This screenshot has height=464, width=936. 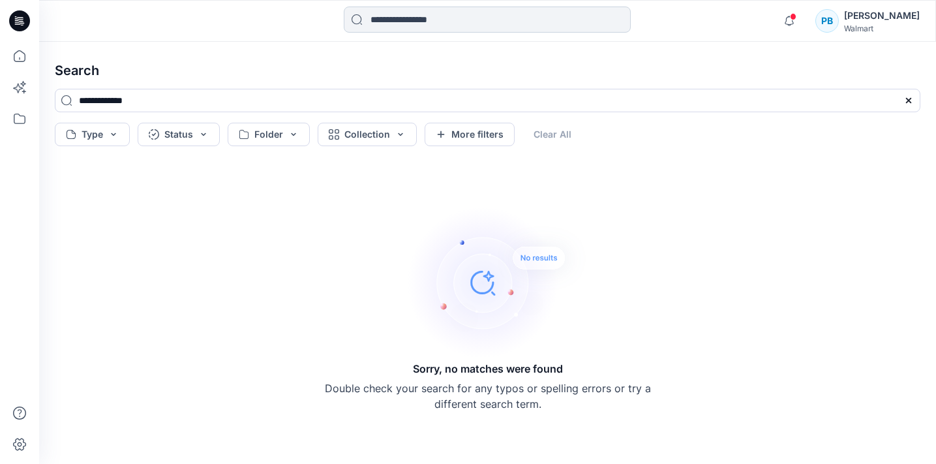 What do you see at coordinates (882, 28) in the screenshot?
I see `div: Walmart` at bounding box center [882, 28].